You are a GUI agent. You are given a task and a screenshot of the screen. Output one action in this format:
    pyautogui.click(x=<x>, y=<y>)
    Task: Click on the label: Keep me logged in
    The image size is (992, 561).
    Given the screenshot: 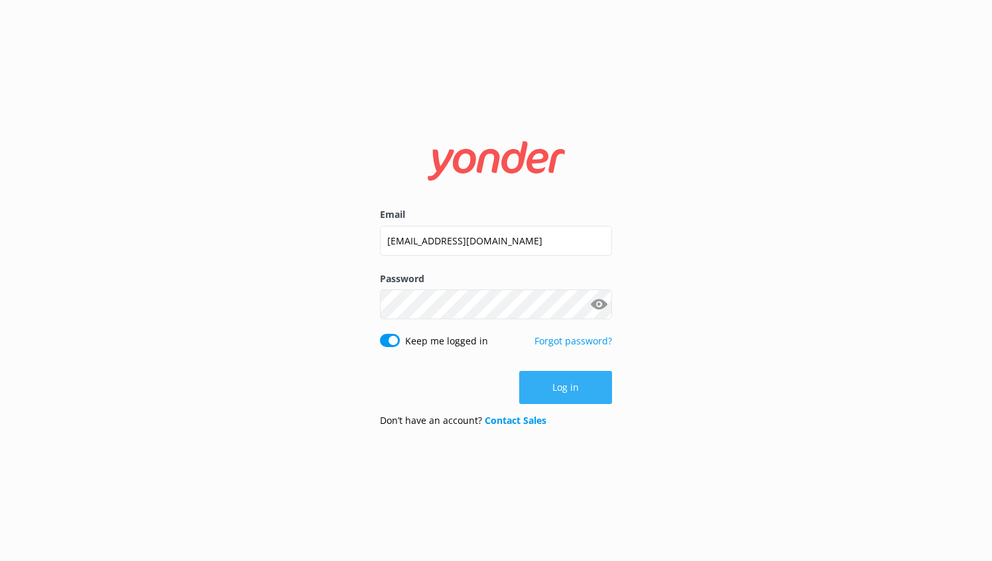 What is the action you would take?
    pyautogui.click(x=446, y=341)
    